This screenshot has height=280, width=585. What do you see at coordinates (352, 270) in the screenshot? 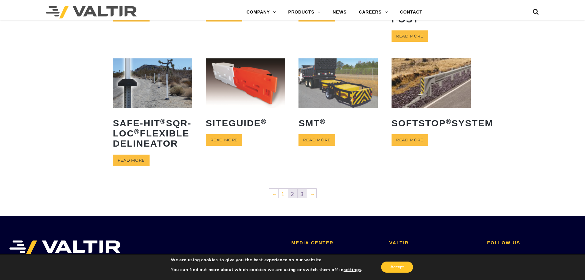
I see `button: settings` at bounding box center [352, 270].